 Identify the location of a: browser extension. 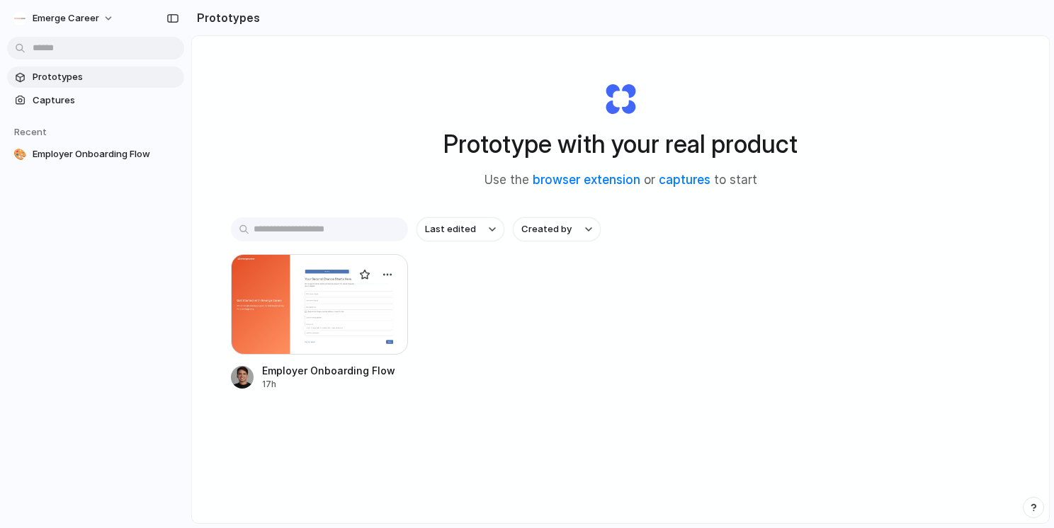
(586, 180).